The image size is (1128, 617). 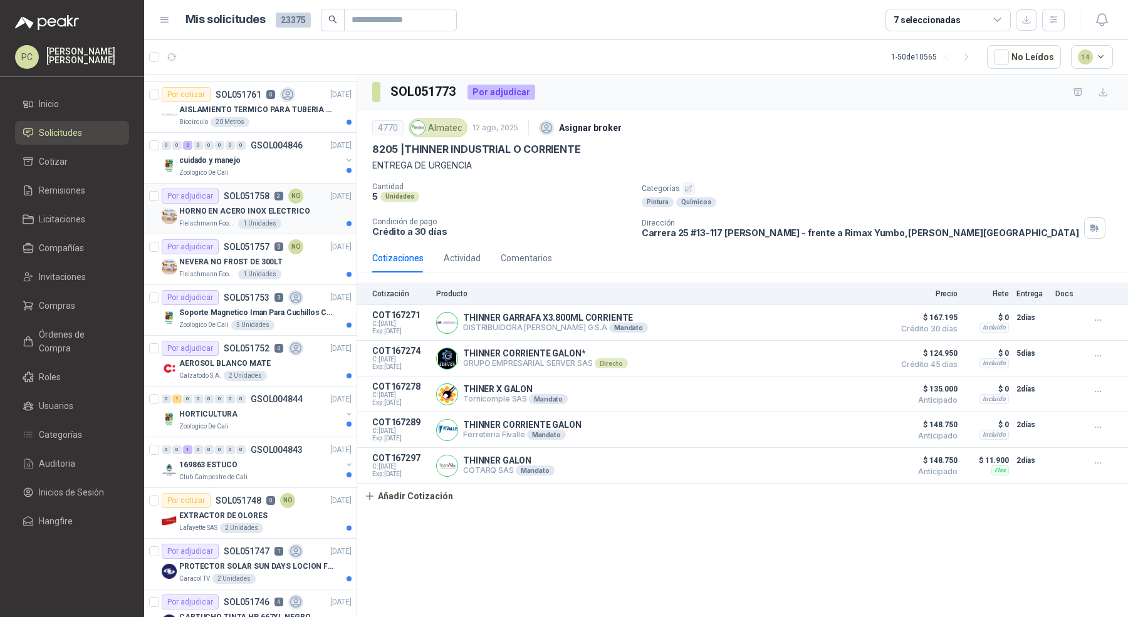 What do you see at coordinates (204, 173) in the screenshot?
I see `p: Zoologico De Cali` at bounding box center [204, 173].